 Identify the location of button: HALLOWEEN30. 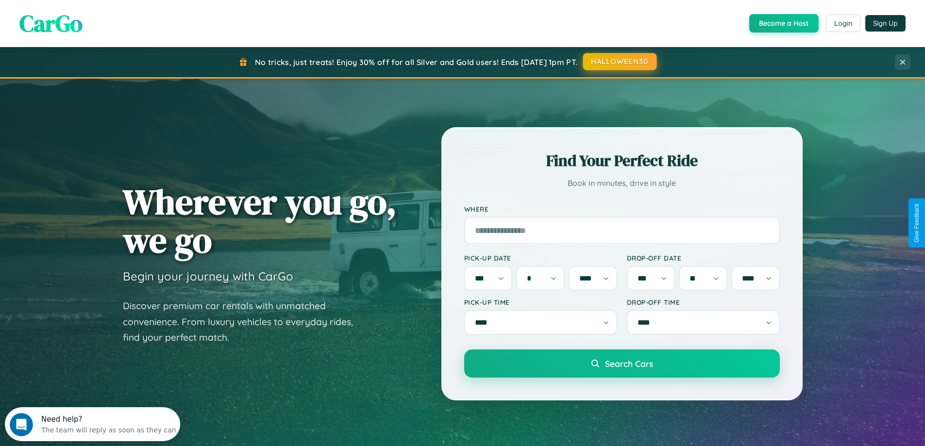
(620, 62).